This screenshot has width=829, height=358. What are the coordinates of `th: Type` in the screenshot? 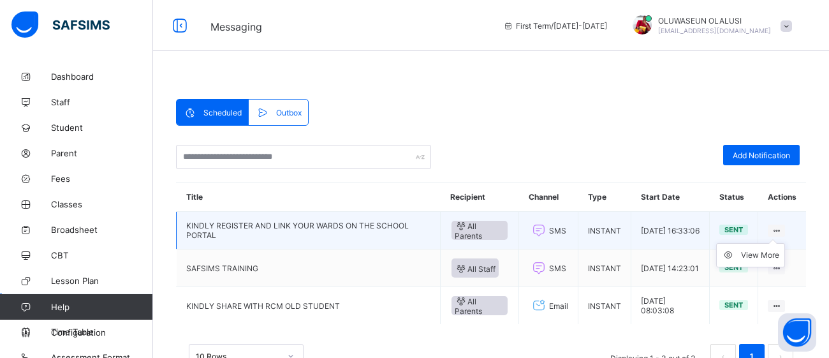 It's located at (604, 197).